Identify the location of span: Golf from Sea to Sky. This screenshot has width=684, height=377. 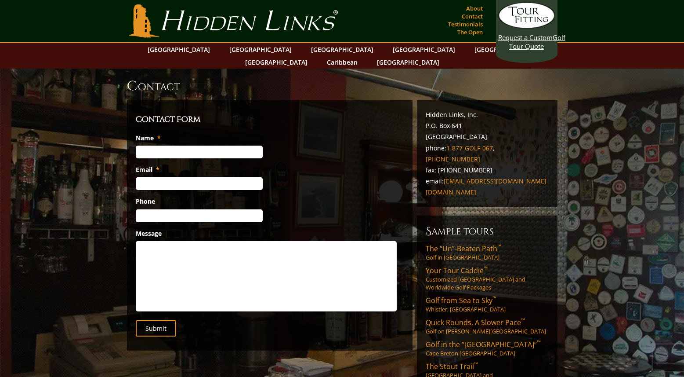
(461, 300).